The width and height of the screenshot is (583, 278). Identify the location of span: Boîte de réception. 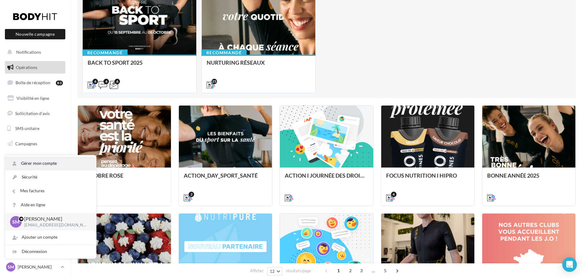
(33, 82).